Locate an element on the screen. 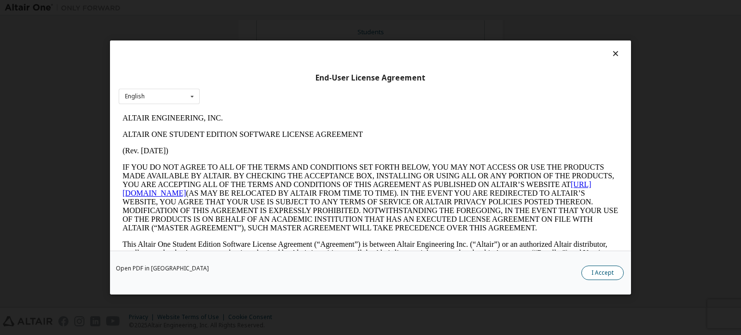 The height and width of the screenshot is (335, 741). div: English is located at coordinates (135, 97).